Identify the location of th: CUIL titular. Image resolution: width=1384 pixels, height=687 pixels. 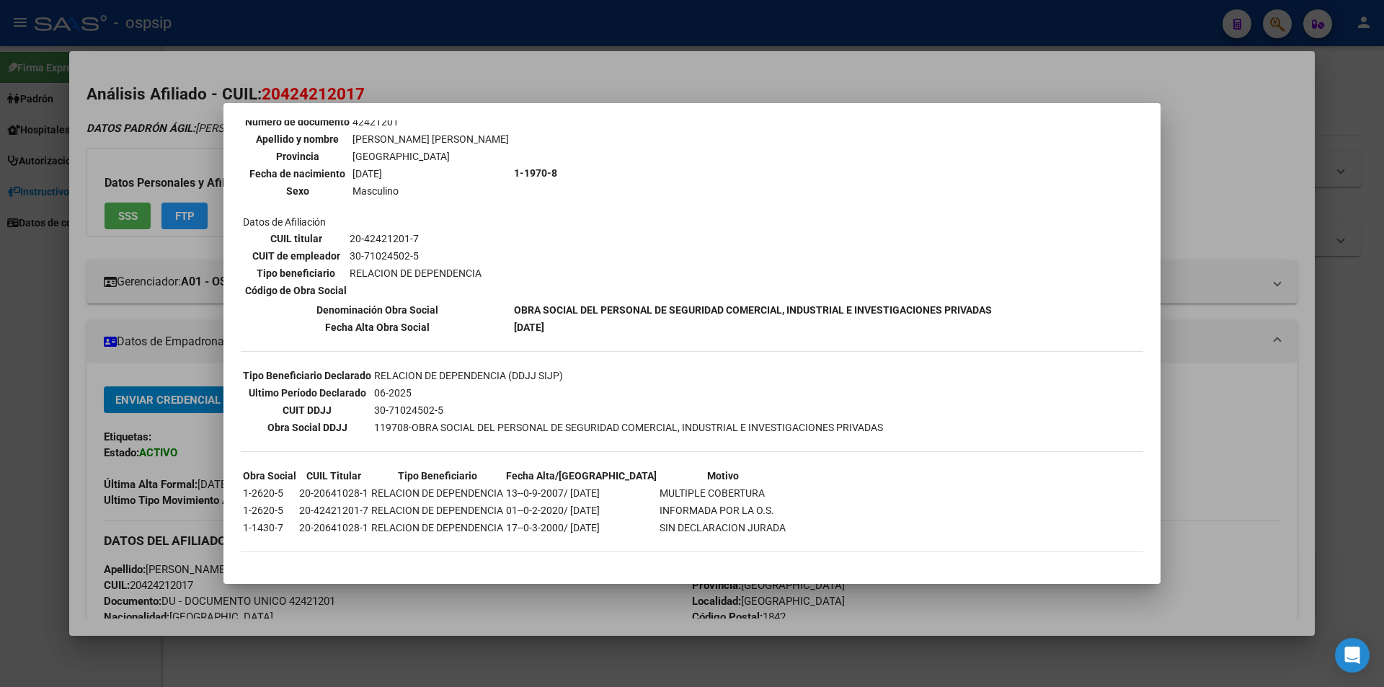
(296, 239).